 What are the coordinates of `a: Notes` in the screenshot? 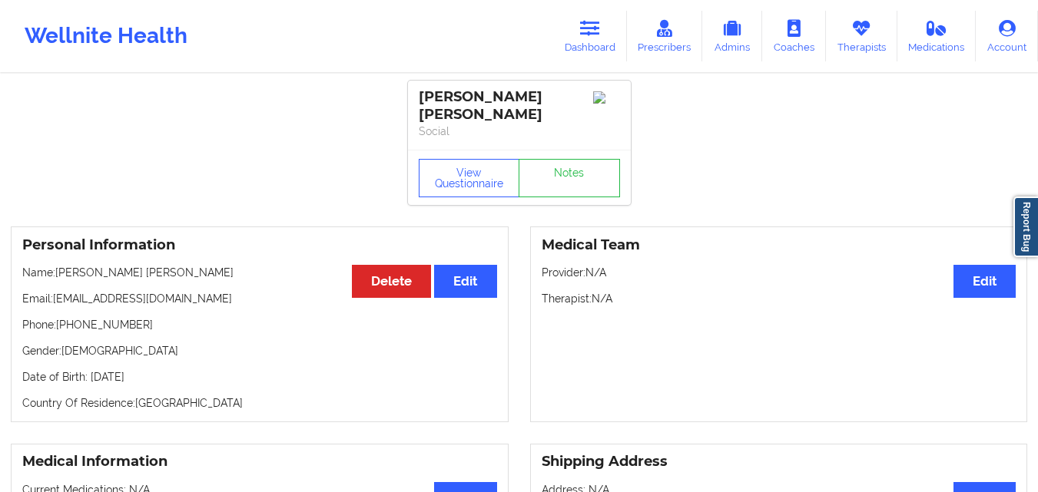 It's located at (569, 178).